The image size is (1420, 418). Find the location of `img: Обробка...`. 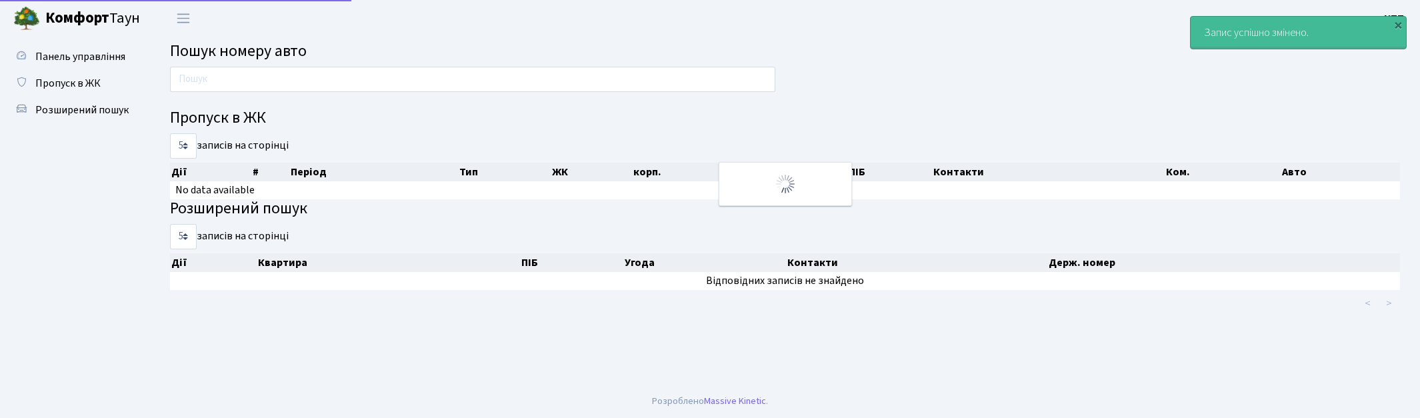

img: Обробка... is located at coordinates (786, 184).